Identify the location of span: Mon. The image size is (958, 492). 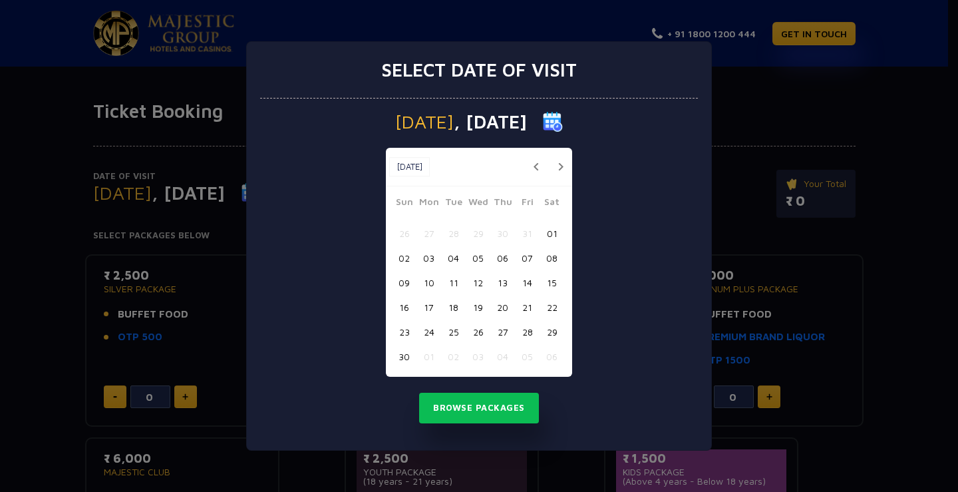
(428, 204).